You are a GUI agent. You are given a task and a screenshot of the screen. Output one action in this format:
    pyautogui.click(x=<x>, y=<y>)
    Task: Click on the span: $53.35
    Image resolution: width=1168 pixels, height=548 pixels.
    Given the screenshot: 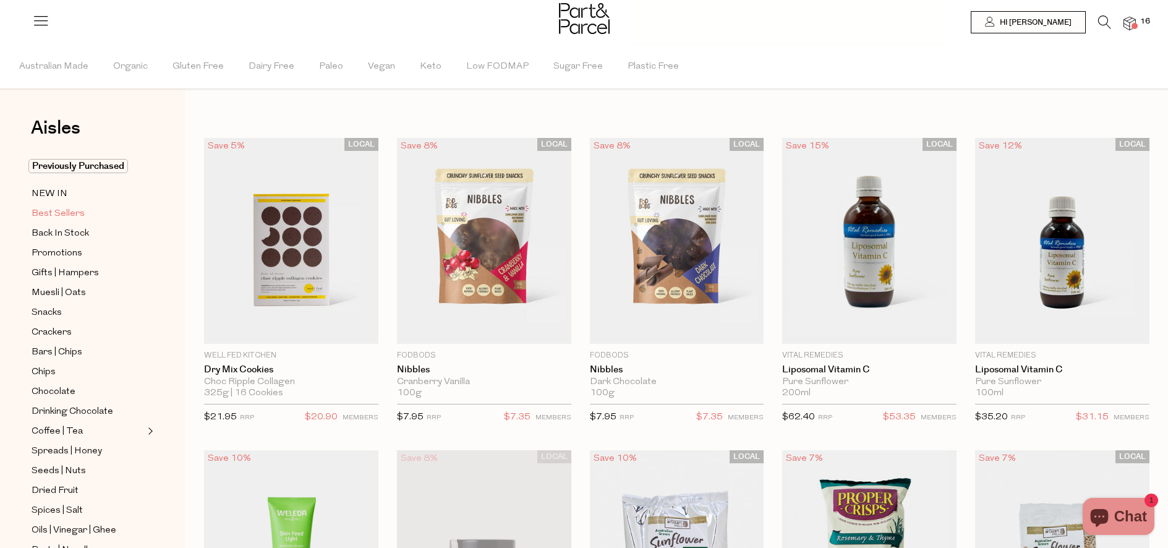 What is the action you would take?
    pyautogui.click(x=899, y=418)
    